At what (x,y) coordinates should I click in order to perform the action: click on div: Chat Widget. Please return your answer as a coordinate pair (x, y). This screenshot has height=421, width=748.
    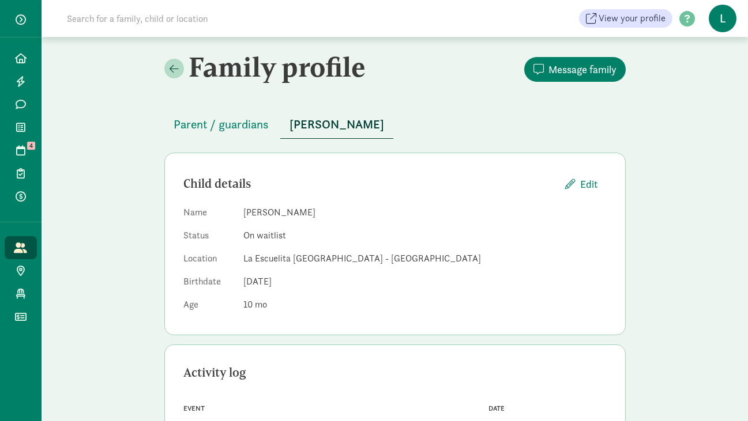
    Looking at the image, I should click on (719, 394).